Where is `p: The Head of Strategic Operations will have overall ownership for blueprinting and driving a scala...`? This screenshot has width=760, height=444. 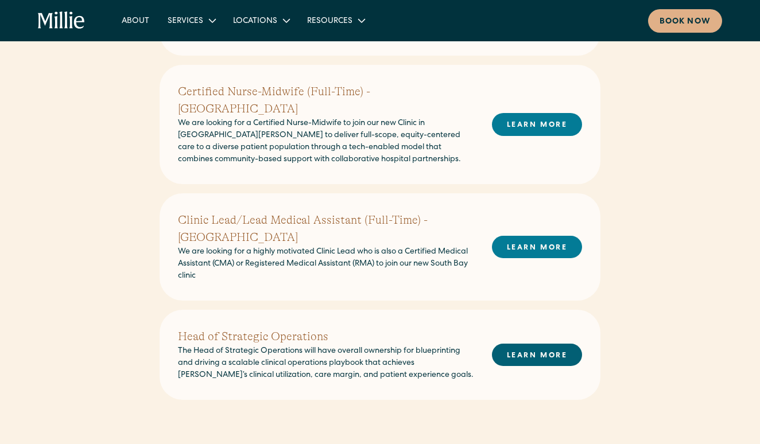
p: The Head of Strategic Operations will have overall ownership for blueprinting and driving a scala... is located at coordinates (325, 363).